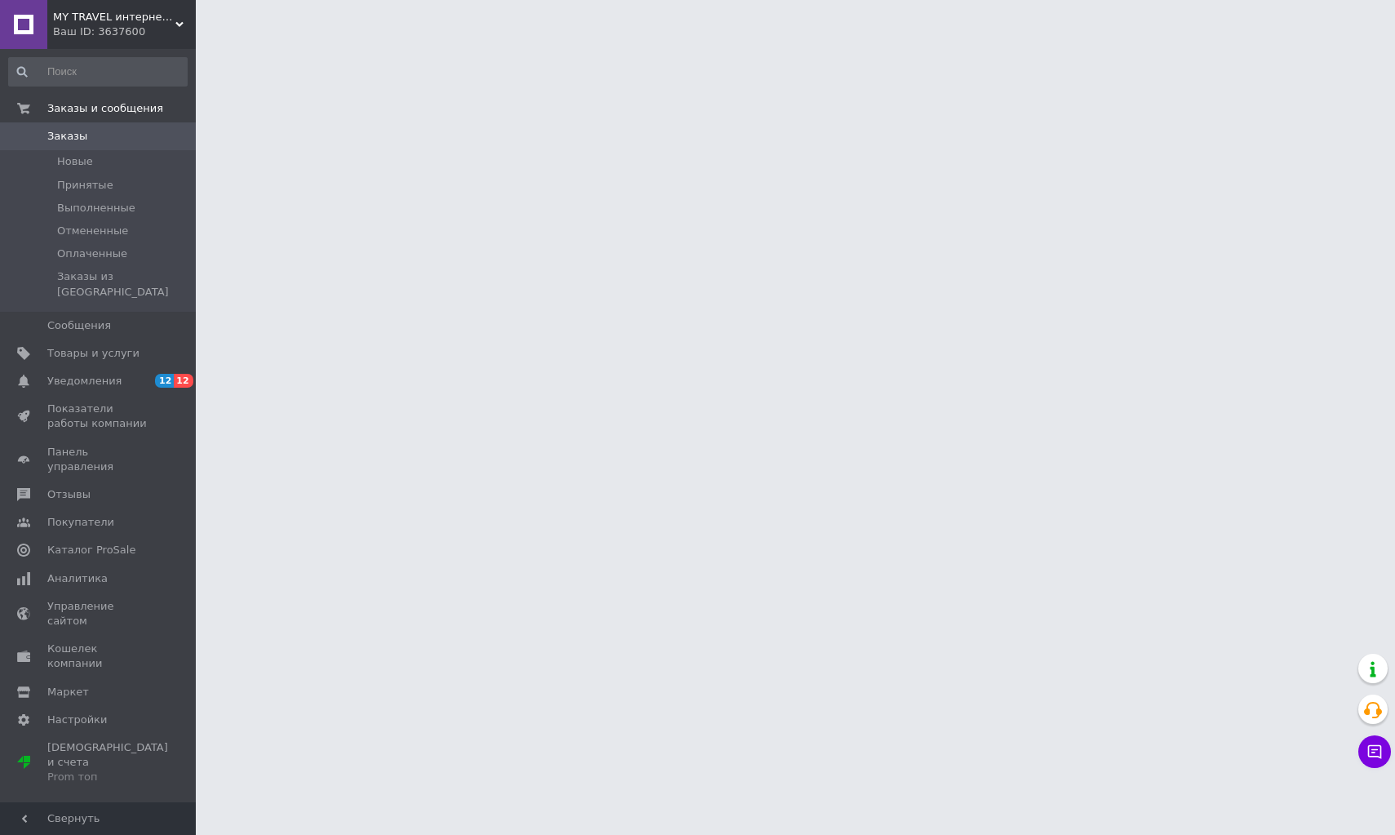 This screenshot has width=1395, height=835. I want to click on button: Чат с покупателем, so click(1375, 751).